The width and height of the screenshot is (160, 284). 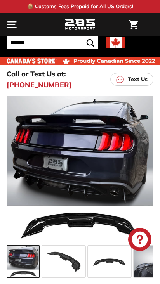 What do you see at coordinates (36, 74) in the screenshot?
I see `p: Call or Text Us at:` at bounding box center [36, 74].